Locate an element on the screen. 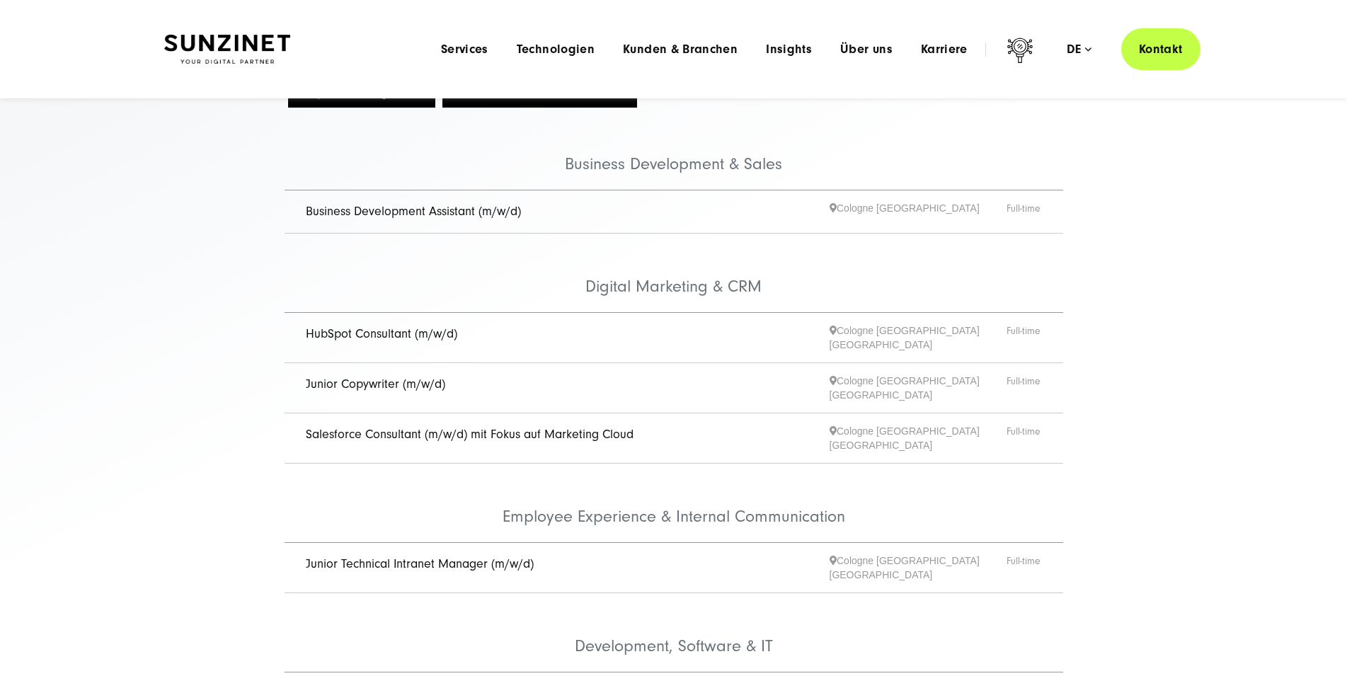 The height and width of the screenshot is (676, 1347). a: Über uns is located at coordinates (866, 50).